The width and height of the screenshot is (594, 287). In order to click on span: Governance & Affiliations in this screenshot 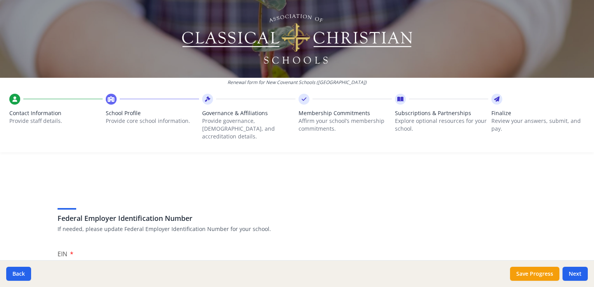, I will do `click(249, 113)`.